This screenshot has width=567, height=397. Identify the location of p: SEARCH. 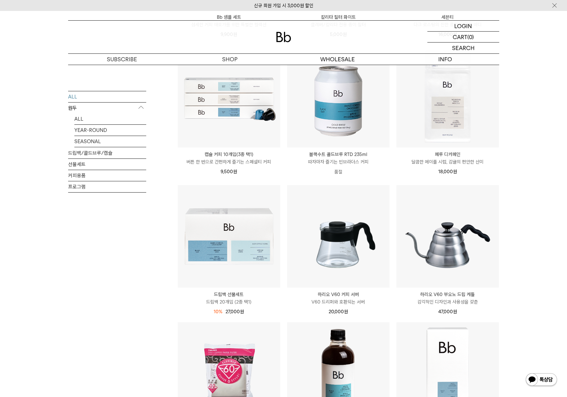
(463, 48).